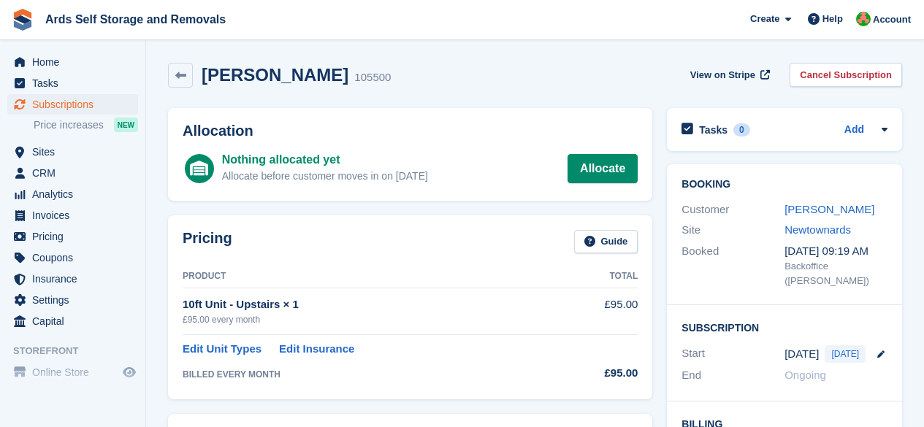 This screenshot has height=427, width=924. I want to click on a: Edit Insurance, so click(316, 349).